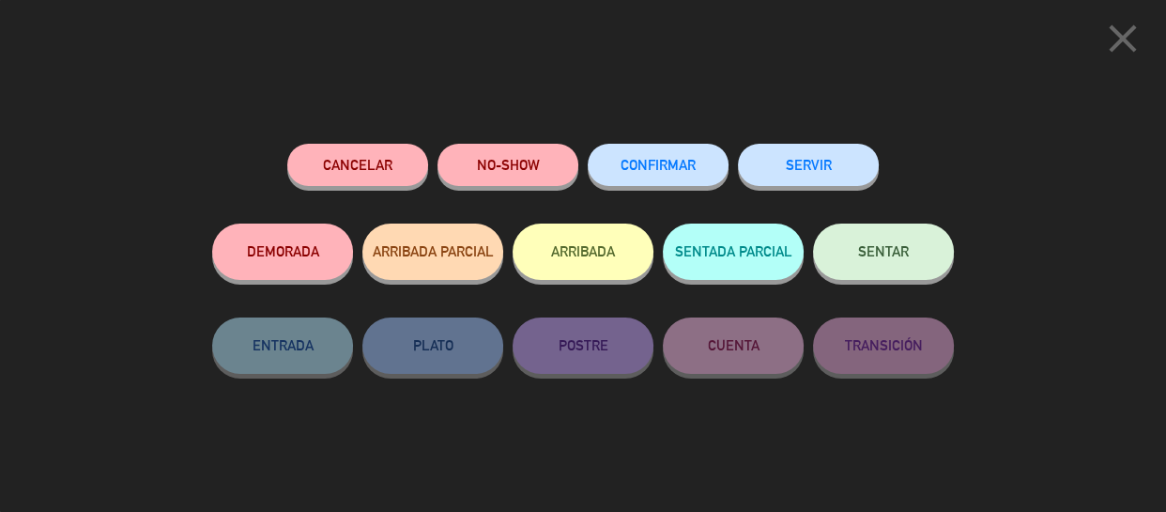  Describe the element at coordinates (583, 252) in the screenshot. I see `button: ARRIBADA` at that location.